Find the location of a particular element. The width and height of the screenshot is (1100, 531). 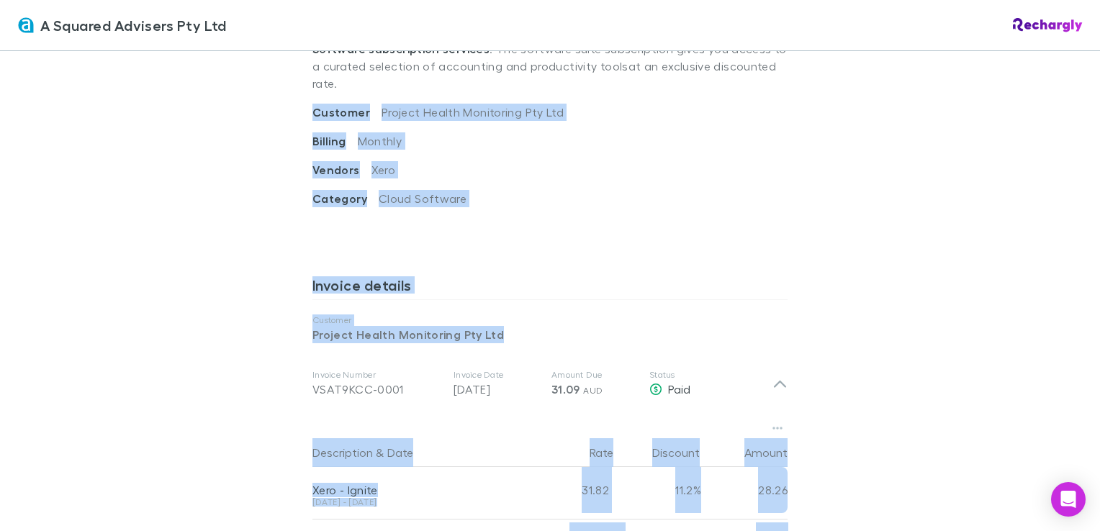

span: Cloud Software is located at coordinates (423, 198).